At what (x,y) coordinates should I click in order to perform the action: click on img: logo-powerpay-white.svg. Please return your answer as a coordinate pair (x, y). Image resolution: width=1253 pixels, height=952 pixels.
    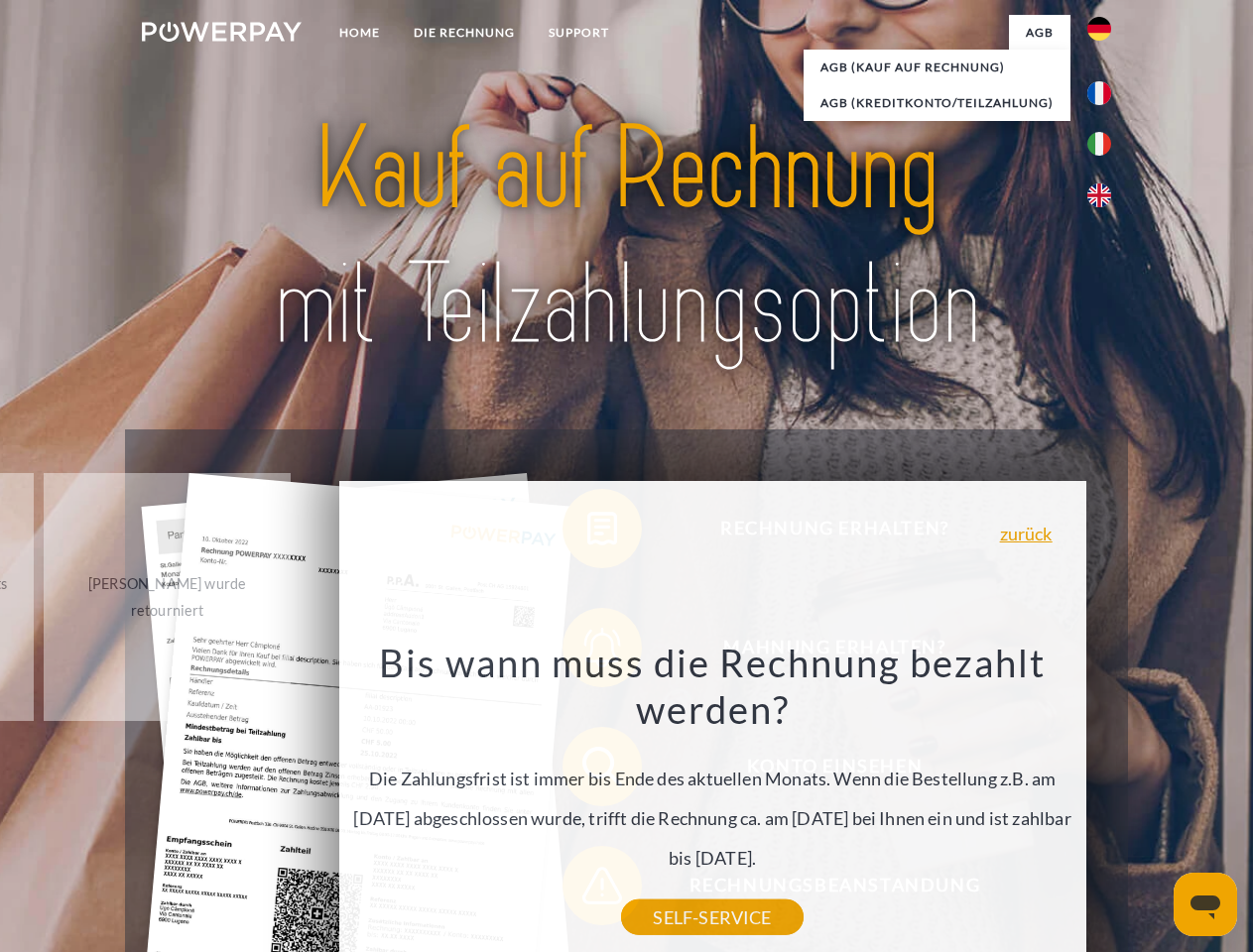
    Looking at the image, I should click on (221, 32).